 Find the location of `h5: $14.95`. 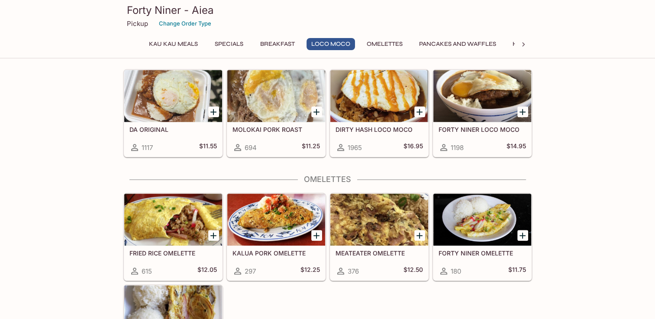

h5: $14.95 is located at coordinates (516, 148).